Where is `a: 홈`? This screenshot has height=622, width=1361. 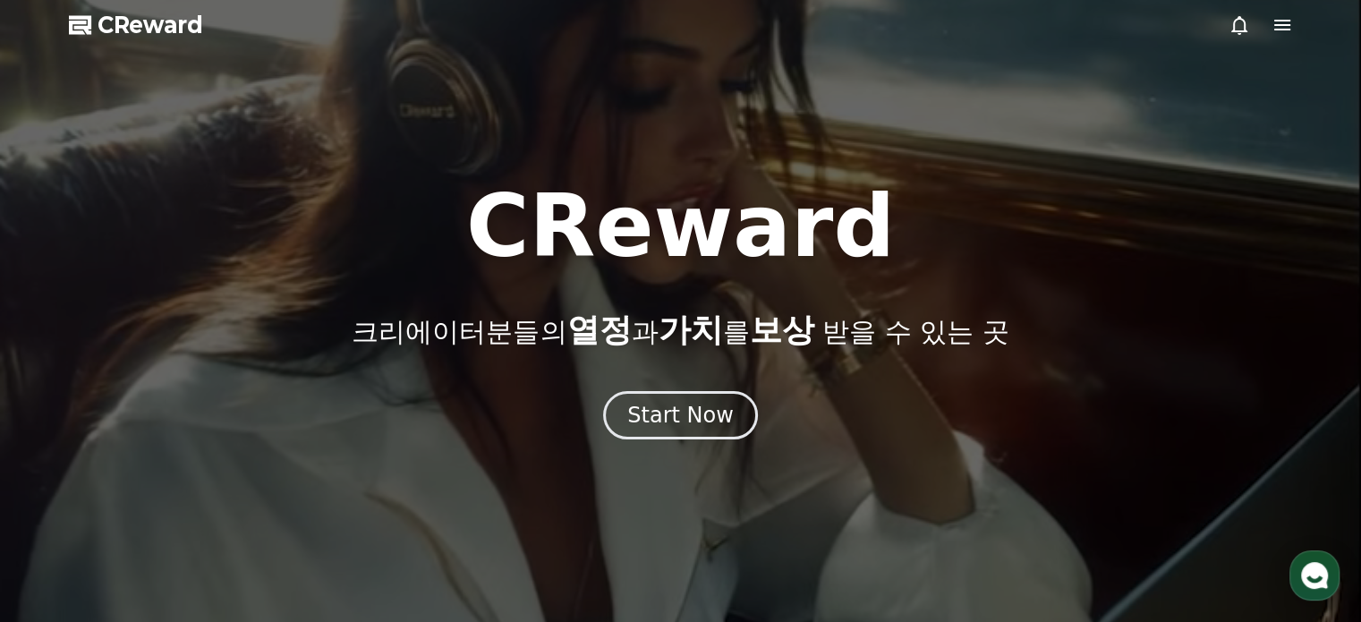
a: 홈 is located at coordinates (62, 496).